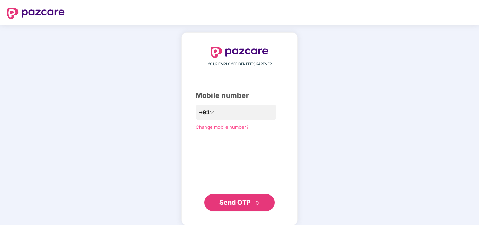  Describe the element at coordinates (212, 112) in the screenshot. I see `span: down` at that location.